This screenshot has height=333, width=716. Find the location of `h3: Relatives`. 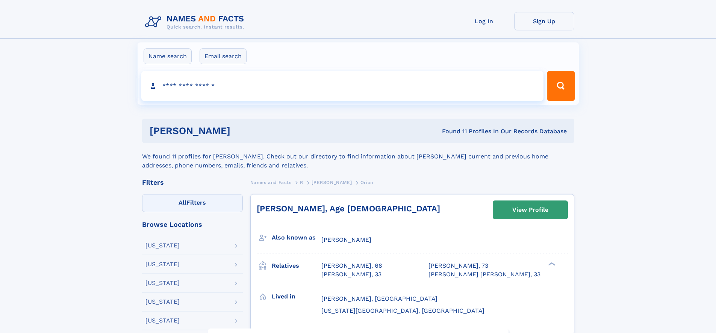

h3: Relatives is located at coordinates (297, 266).